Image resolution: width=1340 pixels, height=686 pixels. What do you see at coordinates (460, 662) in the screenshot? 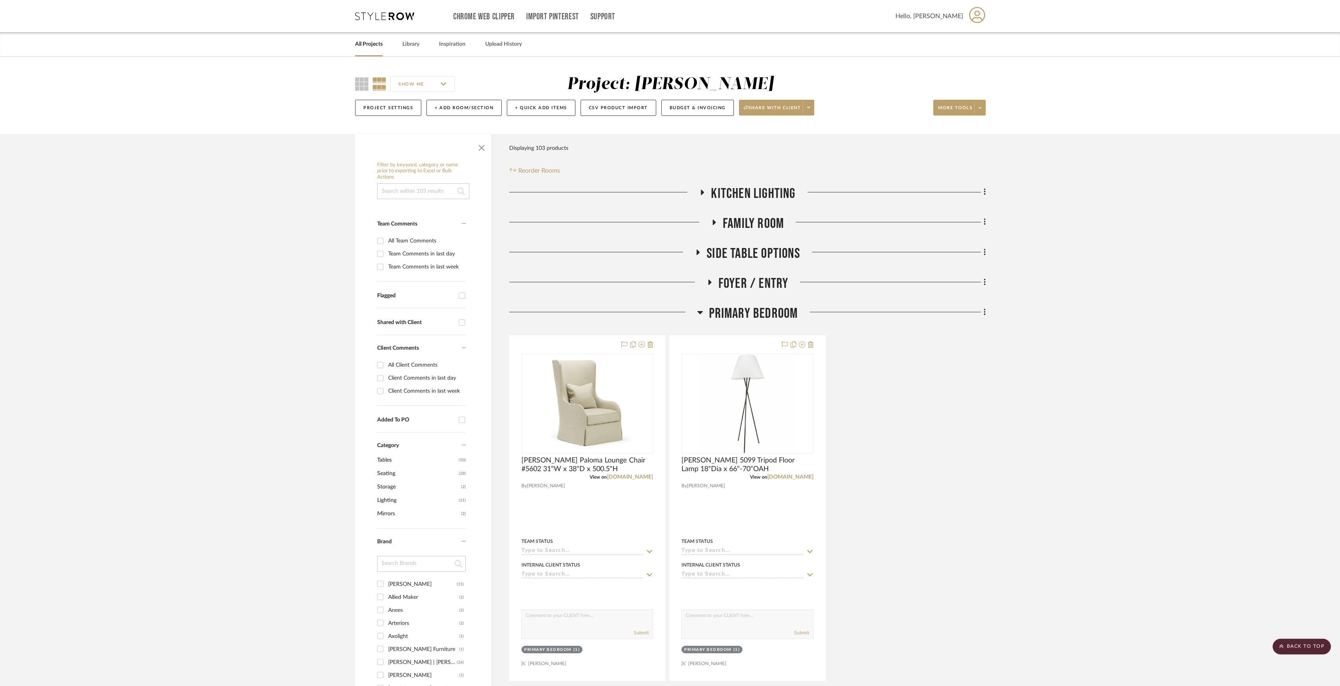
I see `div: (26)` at bounding box center [460, 662].